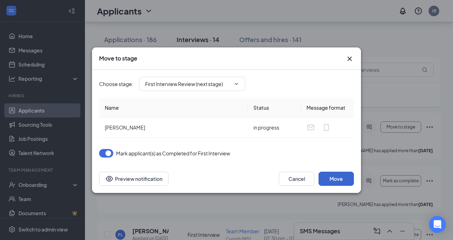 This screenshot has width=453, height=240. What do you see at coordinates (326, 127) in the screenshot?
I see `svg: MobileSms` at bounding box center [326, 127].